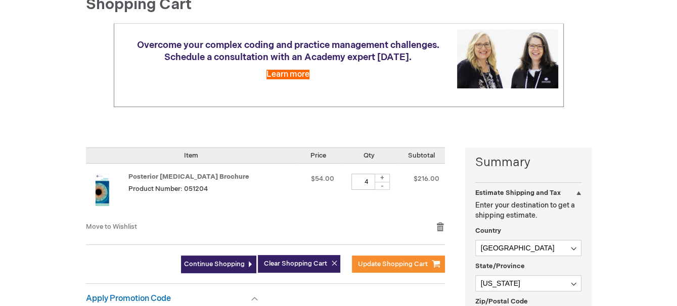 Image resolution: width=677 pixels, height=306 pixels. I want to click on span: Overcome your complex coding and practice management challenges. Schedule a consultation with an ..., so click(288, 51).